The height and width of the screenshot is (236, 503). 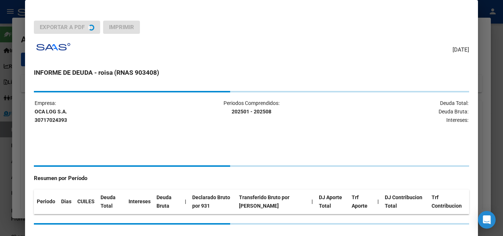 I want to click on th: Declarado Bruto por 931, so click(x=213, y=202).